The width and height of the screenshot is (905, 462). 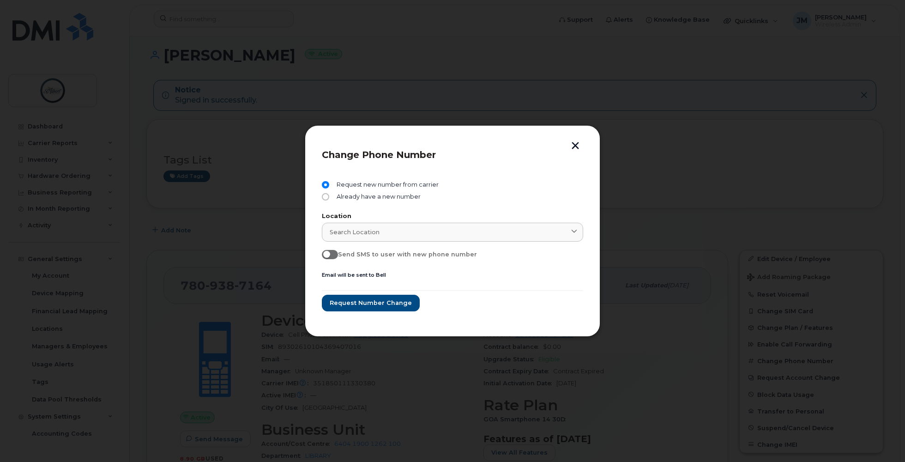 What do you see at coordinates (326, 253) in the screenshot?
I see `input: Send SMS to user with new phone number` at bounding box center [326, 253].